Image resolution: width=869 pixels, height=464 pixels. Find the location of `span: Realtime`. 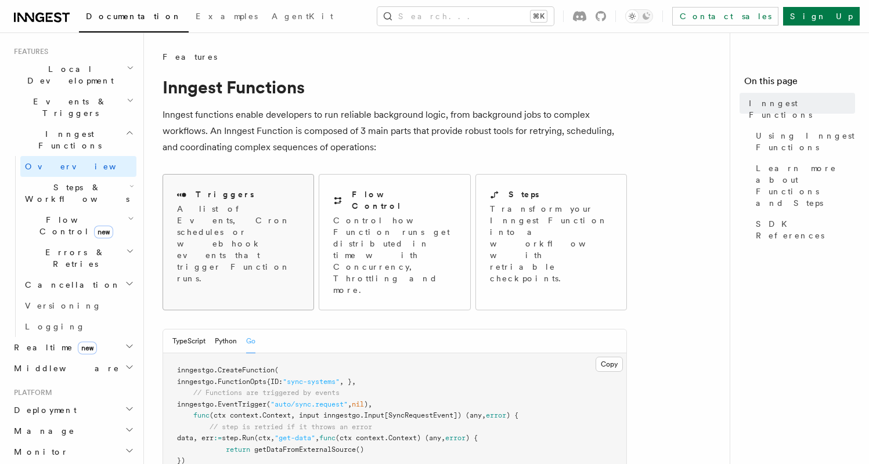

span: Realtime is located at coordinates (53, 348).